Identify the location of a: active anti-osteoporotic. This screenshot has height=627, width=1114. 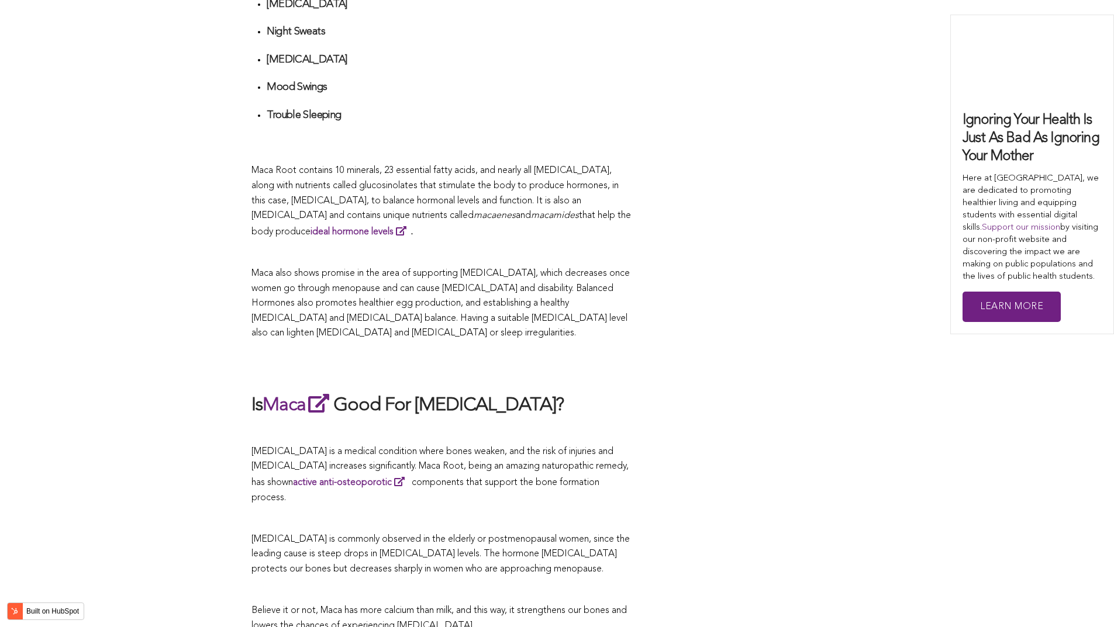
(351, 483).